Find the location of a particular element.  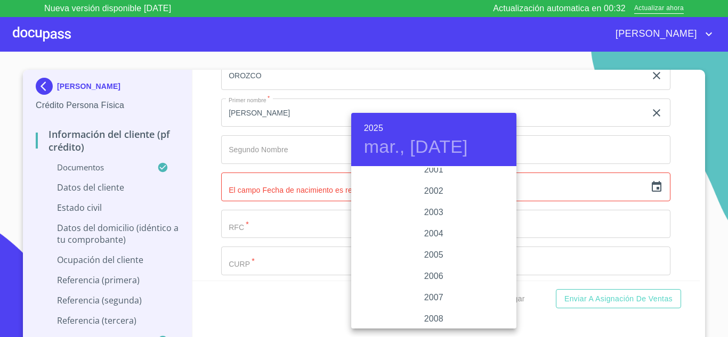

div: 2007 is located at coordinates (434, 298).